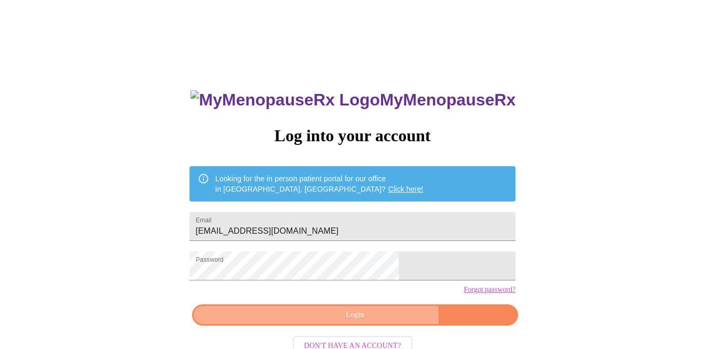 Image resolution: width=705 pixels, height=349 pixels. What do you see at coordinates (355, 315) in the screenshot?
I see `span: Login` at bounding box center [355, 315].